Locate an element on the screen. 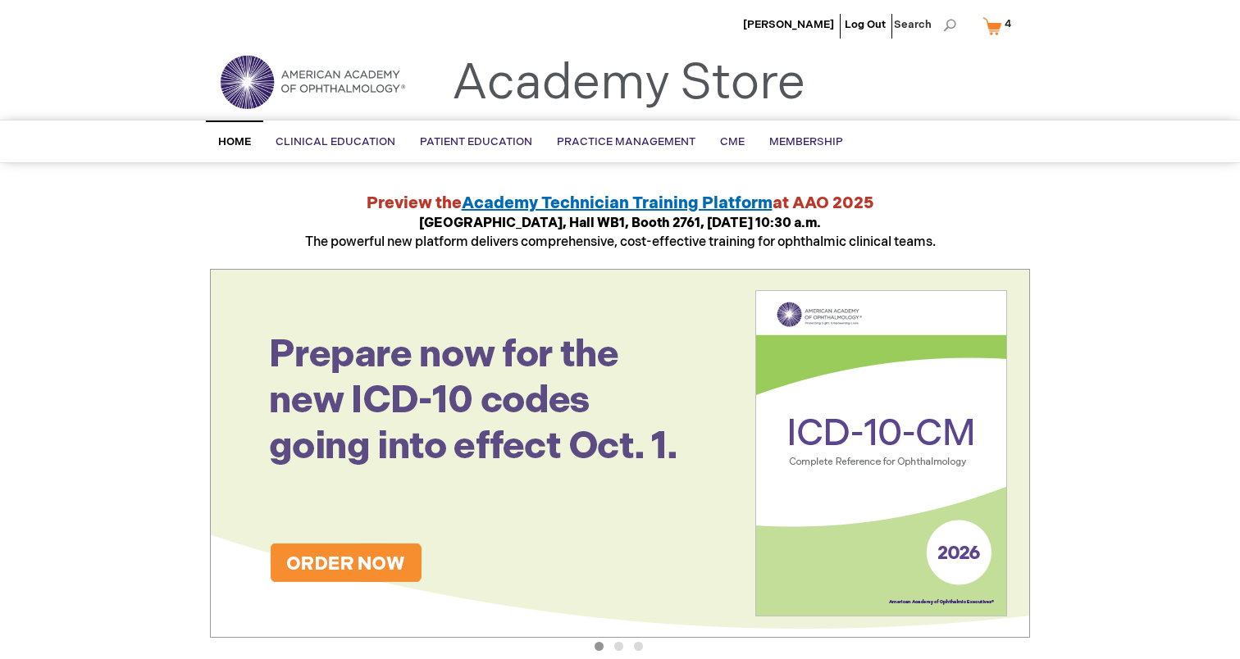 The width and height of the screenshot is (1240, 659). a: Academy Technician Training Platform is located at coordinates (617, 203).